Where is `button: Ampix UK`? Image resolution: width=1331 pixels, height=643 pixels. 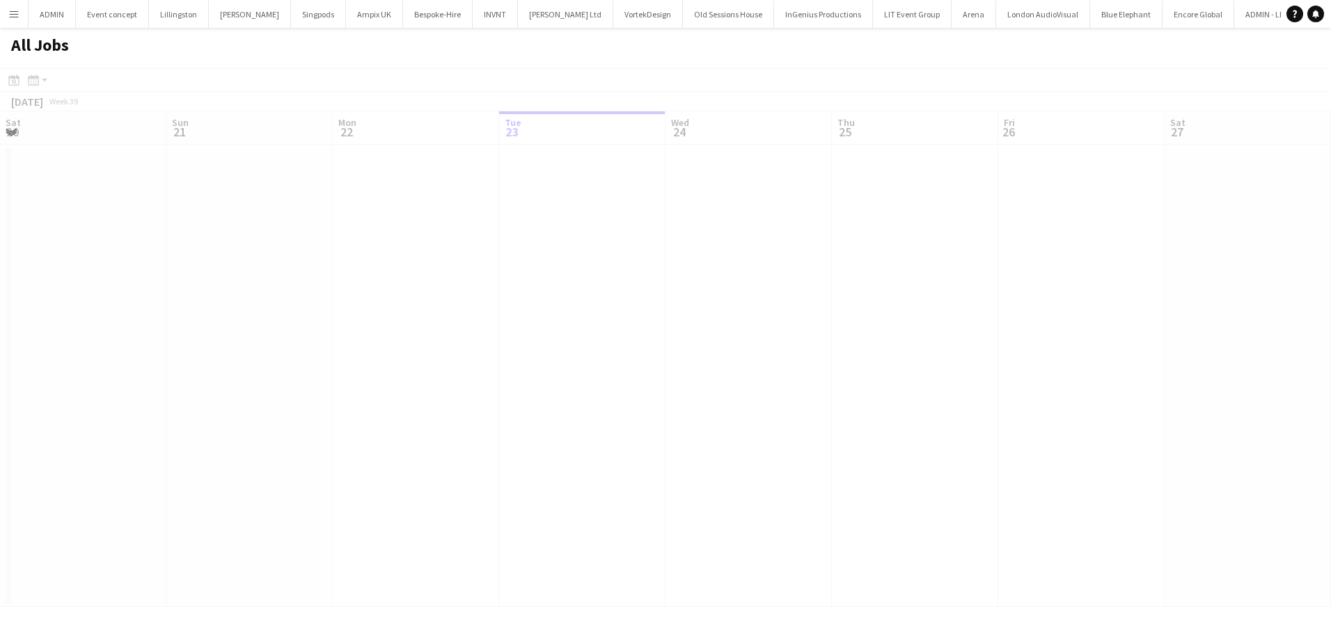
button: Ampix UK is located at coordinates (375, 14).